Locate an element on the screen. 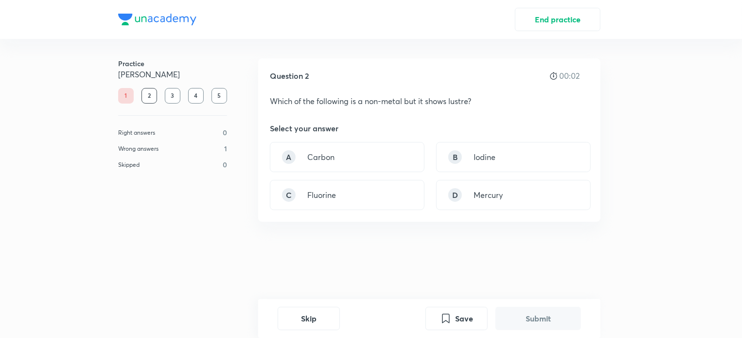  div: 4 is located at coordinates (196, 96).